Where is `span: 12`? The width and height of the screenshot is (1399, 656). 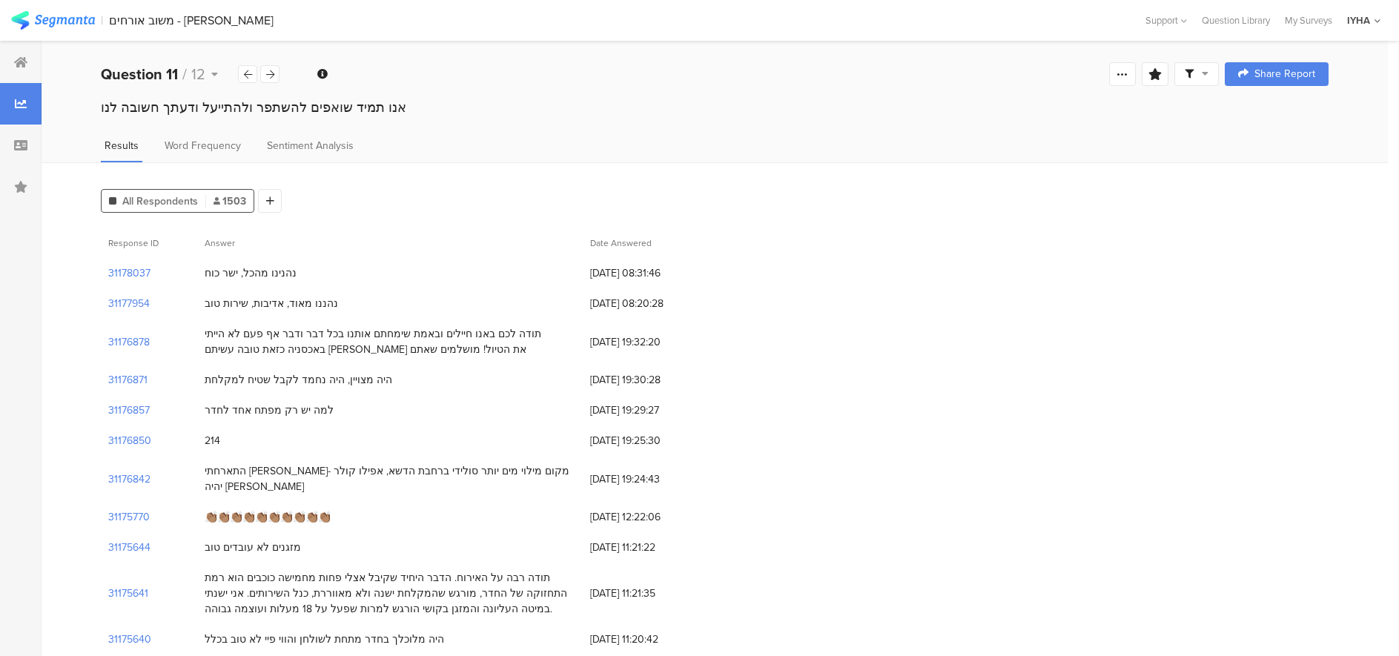 span: 12 is located at coordinates (198, 74).